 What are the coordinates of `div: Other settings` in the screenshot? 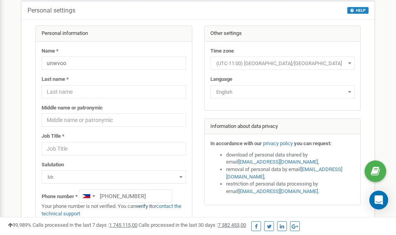 It's located at (283, 34).